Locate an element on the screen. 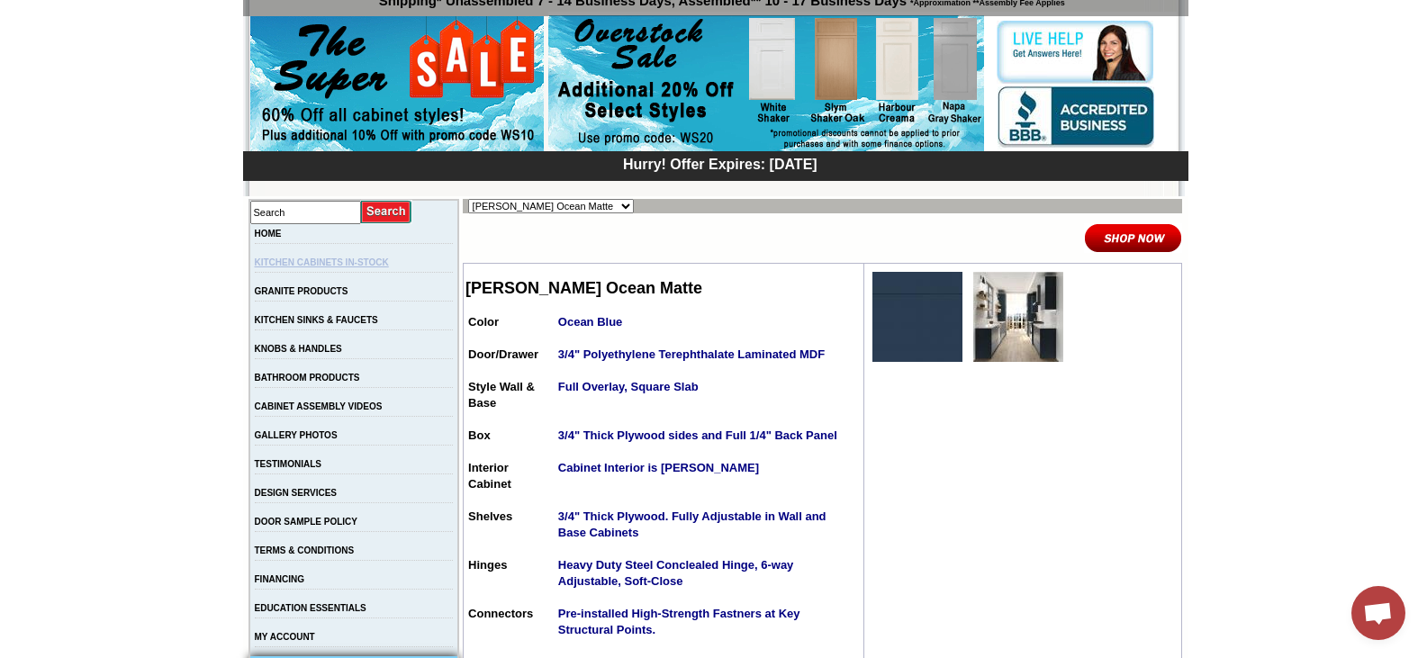  a: BATHROOM PRODUCTS is located at coordinates (307, 377).